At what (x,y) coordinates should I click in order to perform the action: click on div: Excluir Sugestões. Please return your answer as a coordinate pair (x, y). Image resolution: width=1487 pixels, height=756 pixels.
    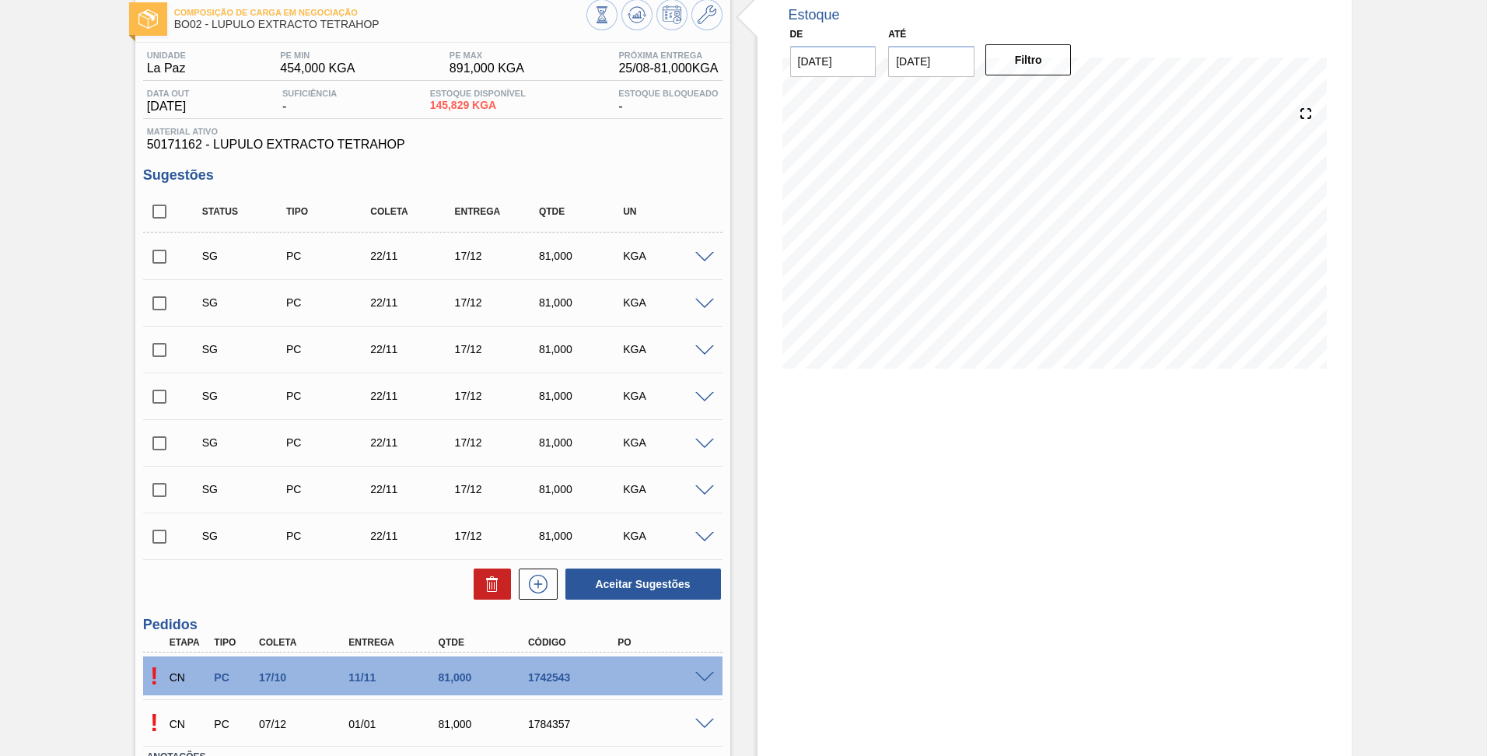
    Looking at the image, I should click on (489, 584).